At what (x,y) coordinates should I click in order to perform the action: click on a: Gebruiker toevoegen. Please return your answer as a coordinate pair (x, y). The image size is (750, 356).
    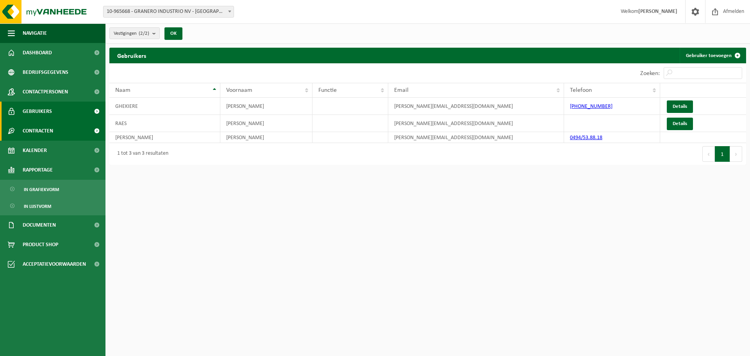
    Looking at the image, I should click on (713, 55).